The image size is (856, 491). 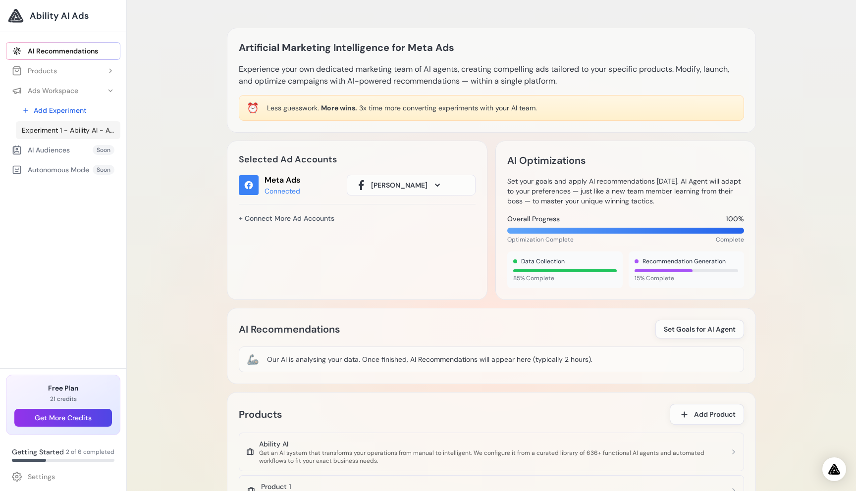 I want to click on span: 3x time more converting experiments with your AI team., so click(x=448, y=108).